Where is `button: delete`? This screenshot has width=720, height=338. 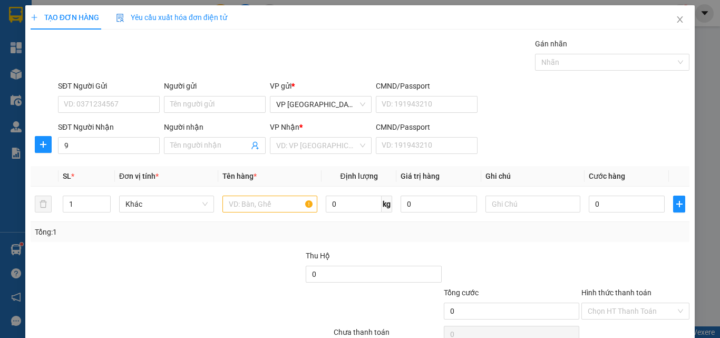 button: delete is located at coordinates (43, 204).